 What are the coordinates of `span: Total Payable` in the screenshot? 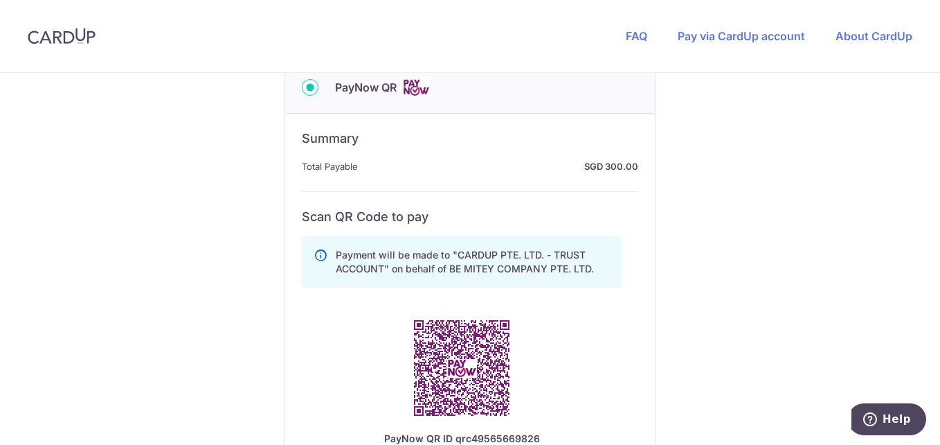 It's located at (330, 166).